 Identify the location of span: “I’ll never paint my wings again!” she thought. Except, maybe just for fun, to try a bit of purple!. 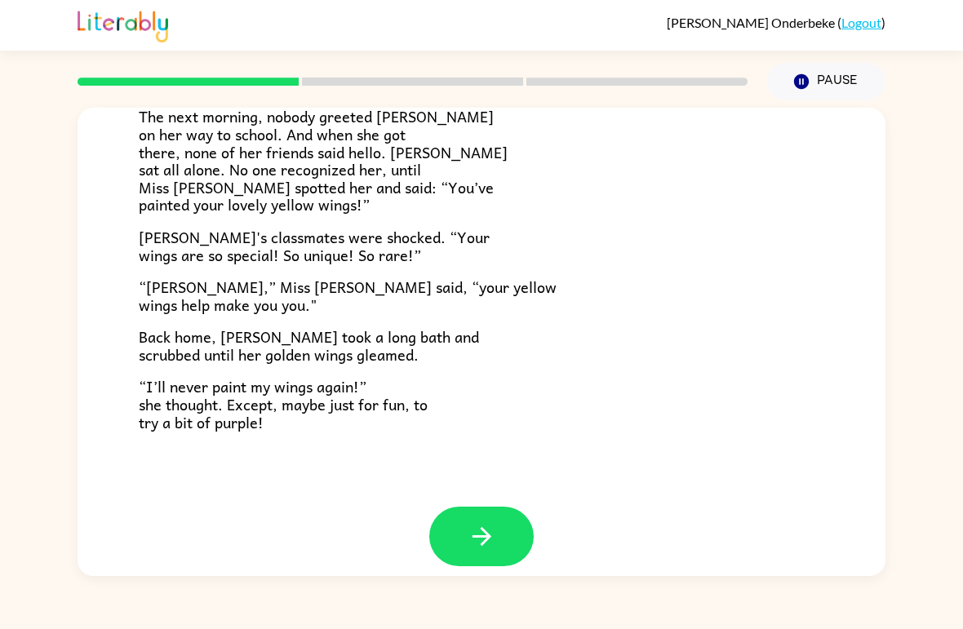
(283, 404).